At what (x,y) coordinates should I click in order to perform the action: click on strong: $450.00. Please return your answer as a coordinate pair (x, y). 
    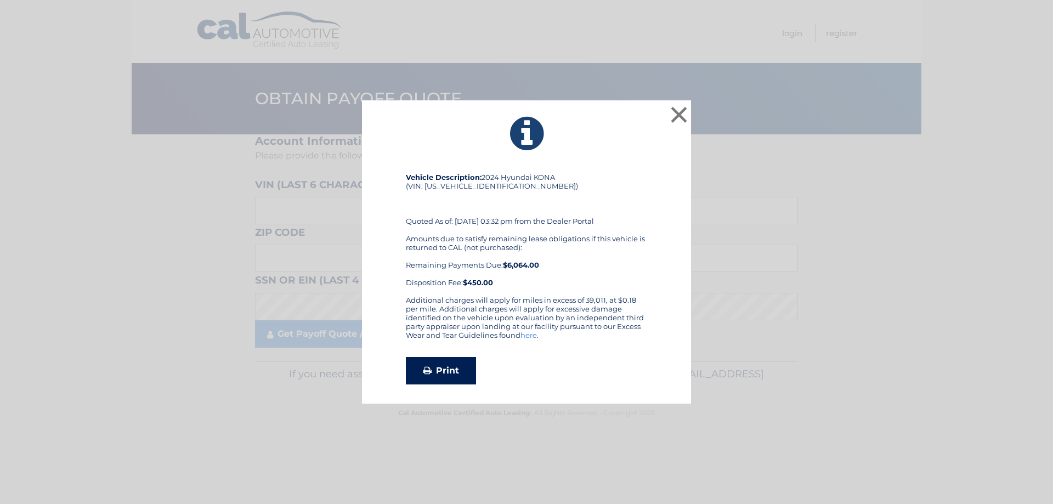
    Looking at the image, I should click on (478, 282).